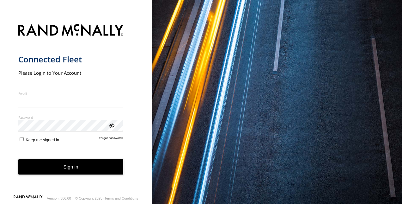 The image size is (402, 204). What do you see at coordinates (121, 198) in the screenshot?
I see `a: Terms and Conditions` at bounding box center [121, 198].